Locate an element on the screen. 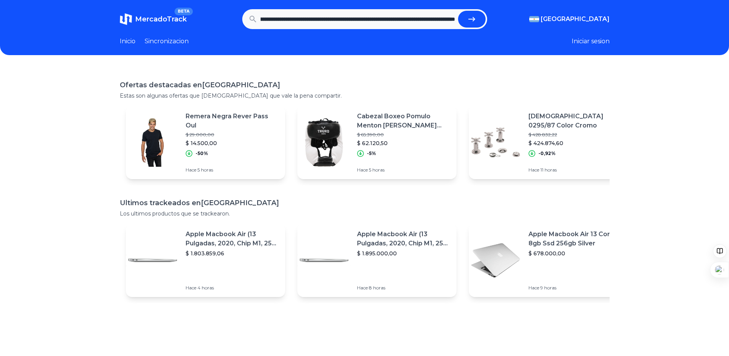  a: Inicio is located at coordinates (128, 41).